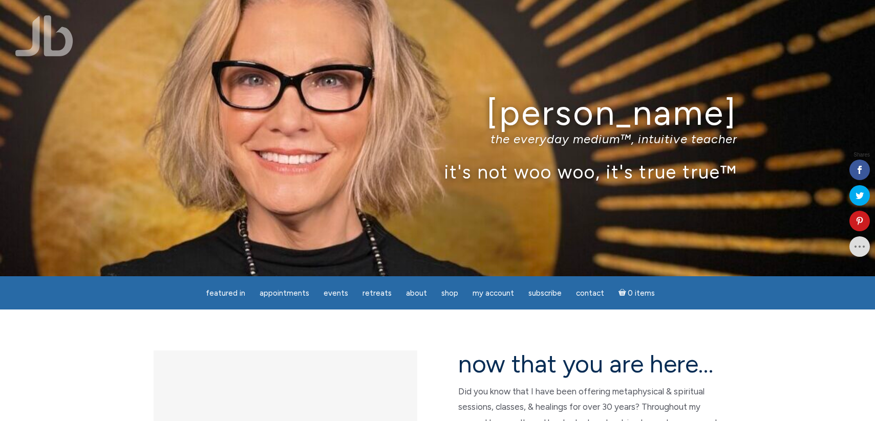  I want to click on a: featured in, so click(225, 293).